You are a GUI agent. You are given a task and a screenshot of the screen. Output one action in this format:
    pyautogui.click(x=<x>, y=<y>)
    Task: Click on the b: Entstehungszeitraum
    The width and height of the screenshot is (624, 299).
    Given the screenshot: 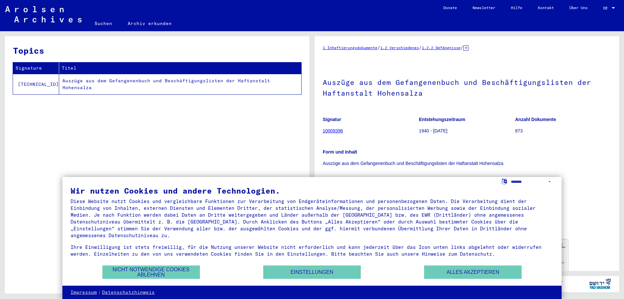 What is the action you would take?
    pyautogui.click(x=442, y=119)
    